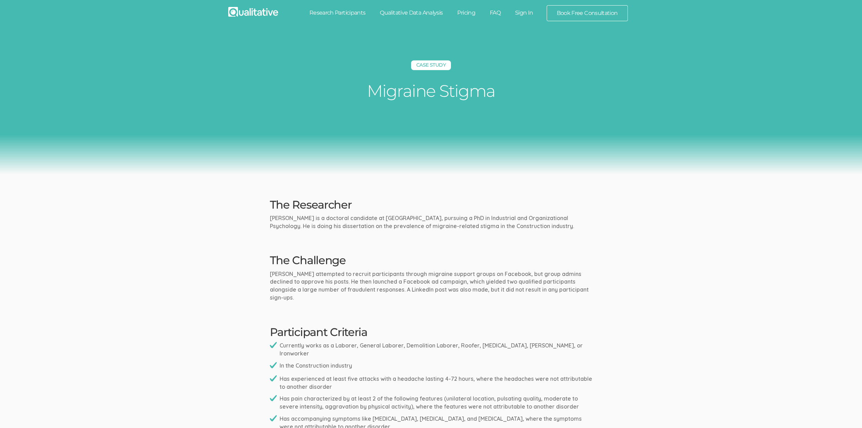 This screenshot has width=862, height=428. What do you see at coordinates (524, 13) in the screenshot?
I see `a: Sign In` at bounding box center [524, 13].